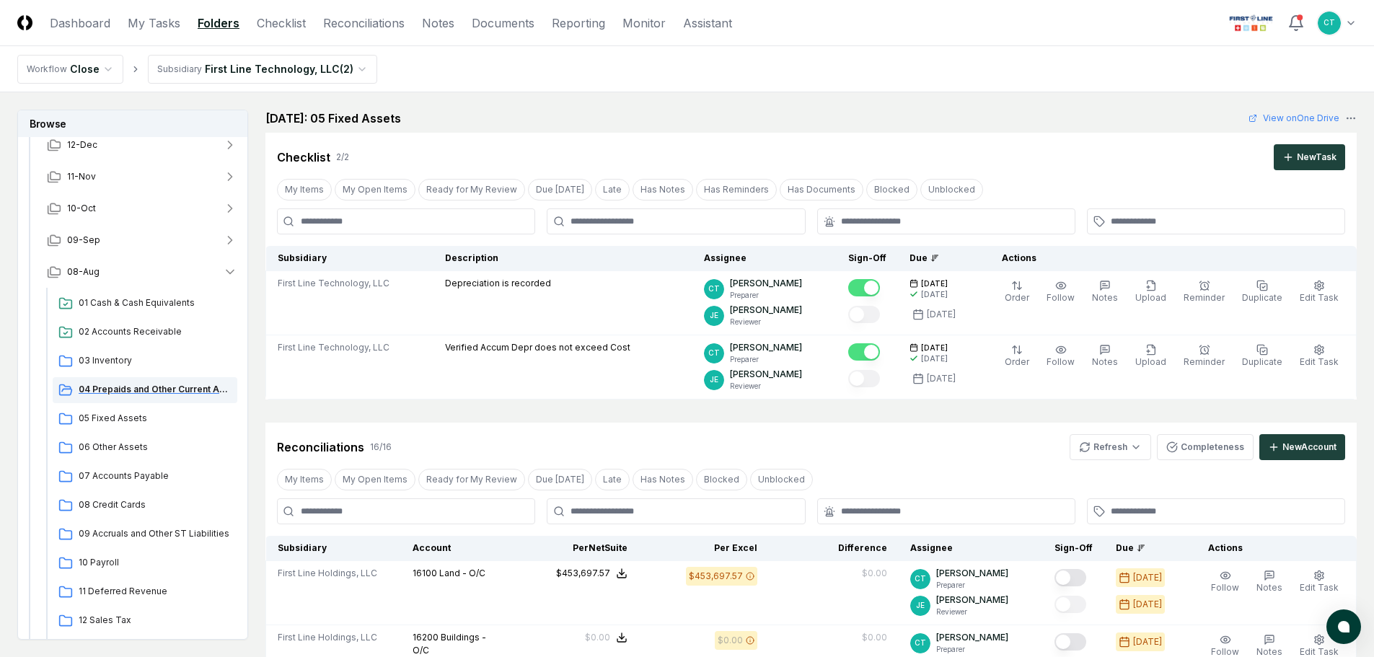 The width and height of the screenshot is (1374, 657). Describe the element at coordinates (1330, 23) in the screenshot. I see `button: CT` at that location.